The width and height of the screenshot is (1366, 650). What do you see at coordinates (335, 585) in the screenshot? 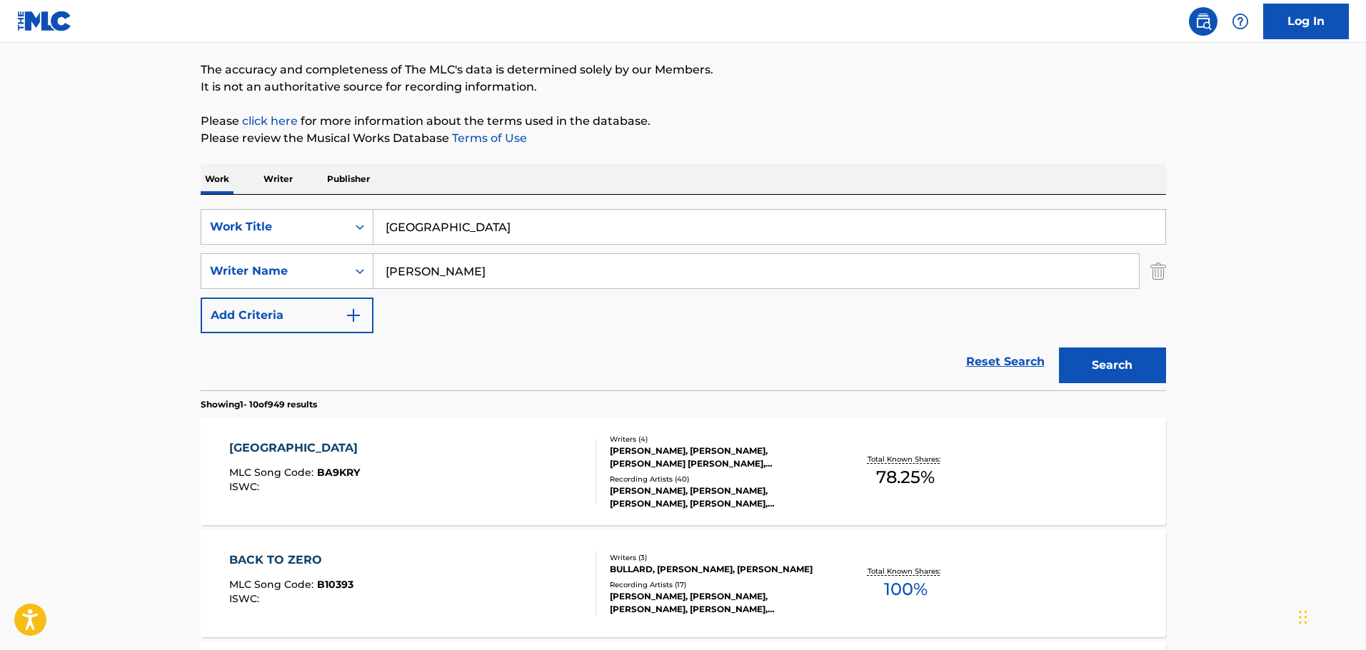
I see `span: B10393` at bounding box center [335, 585].